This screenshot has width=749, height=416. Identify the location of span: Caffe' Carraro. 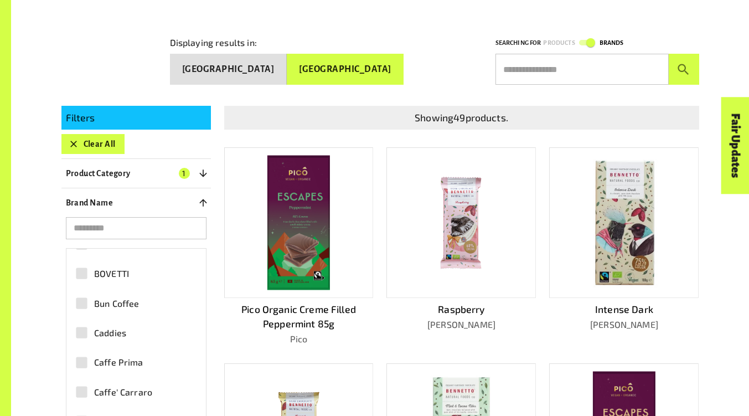
(123, 392).